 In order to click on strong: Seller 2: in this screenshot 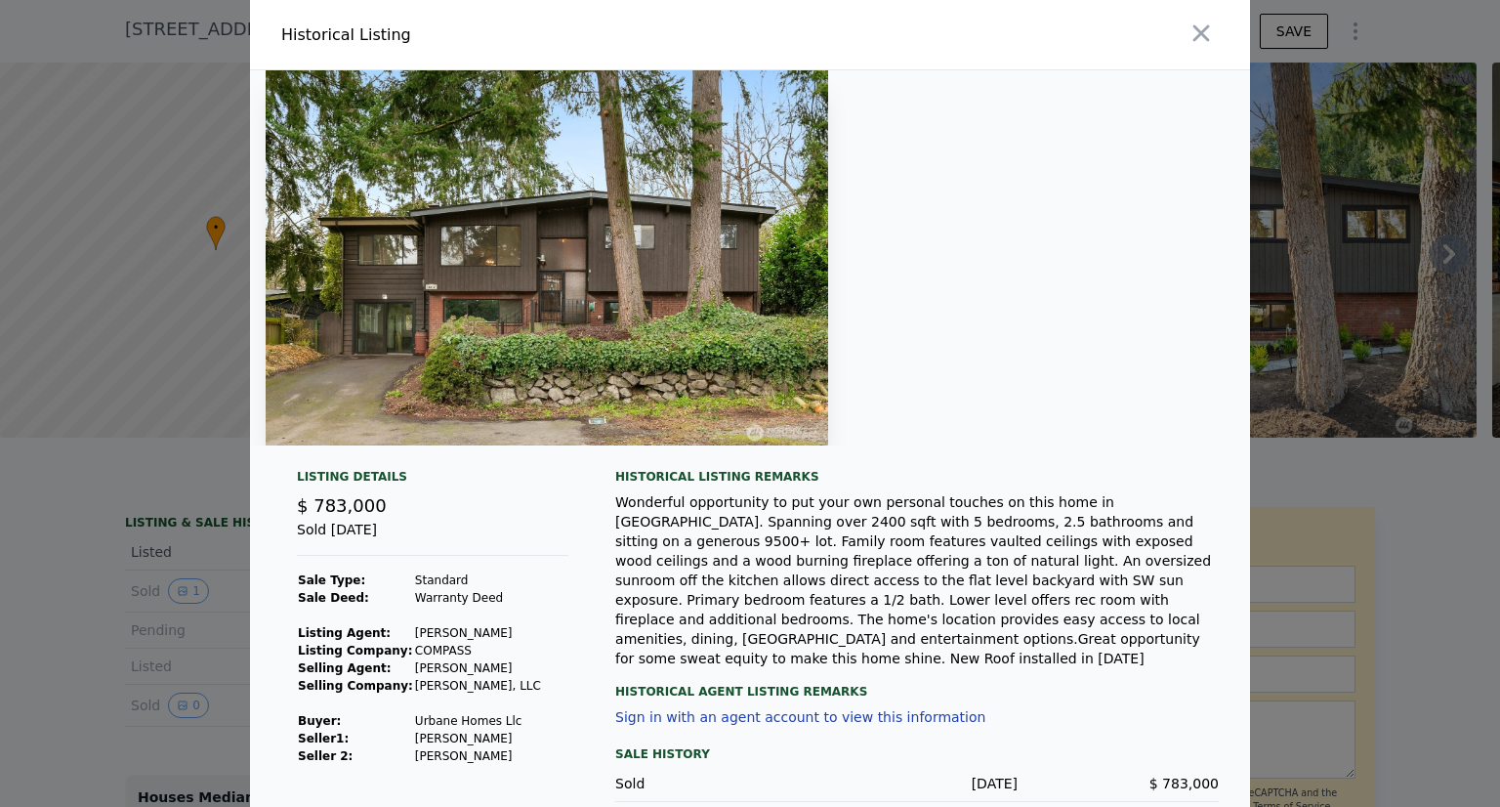, I will do `click(325, 756)`.